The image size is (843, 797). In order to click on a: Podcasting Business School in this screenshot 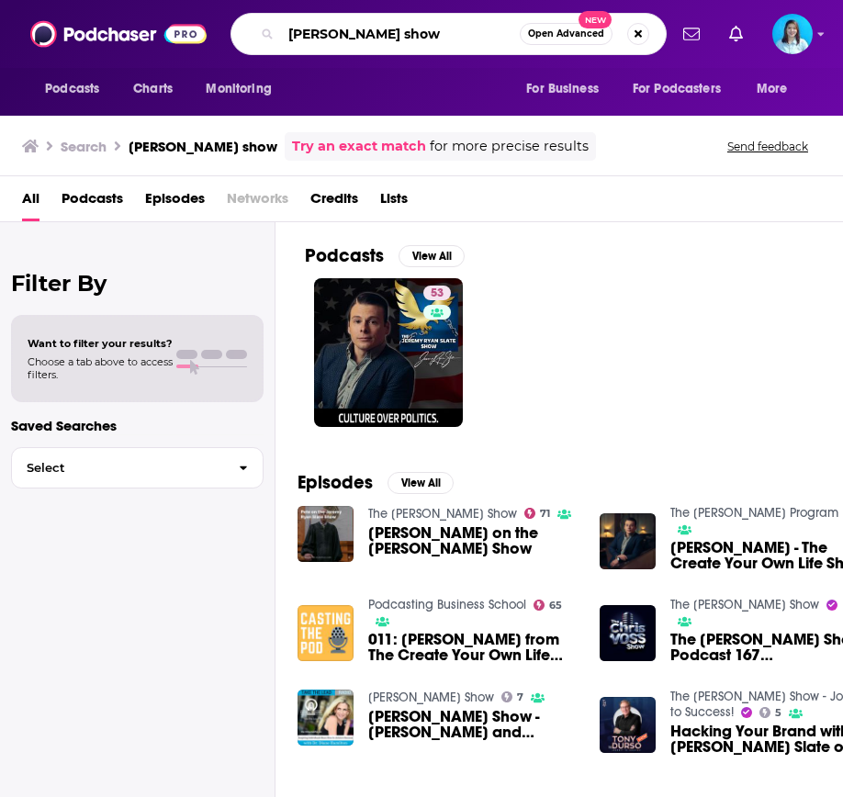, I will do `click(447, 604)`.